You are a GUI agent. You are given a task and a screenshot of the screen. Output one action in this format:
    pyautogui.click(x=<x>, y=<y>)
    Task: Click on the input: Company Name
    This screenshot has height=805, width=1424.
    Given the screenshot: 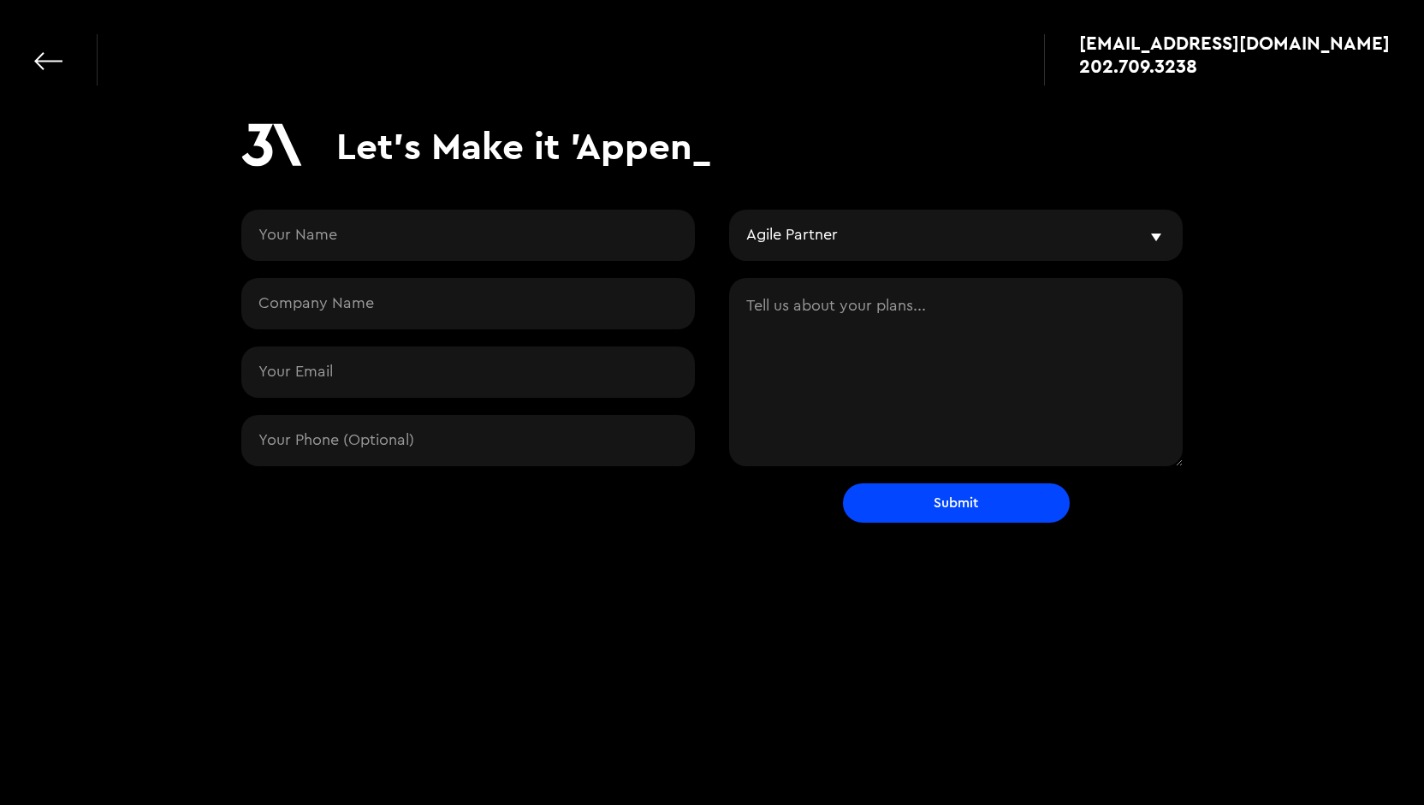 What is the action you would take?
    pyautogui.click(x=468, y=304)
    